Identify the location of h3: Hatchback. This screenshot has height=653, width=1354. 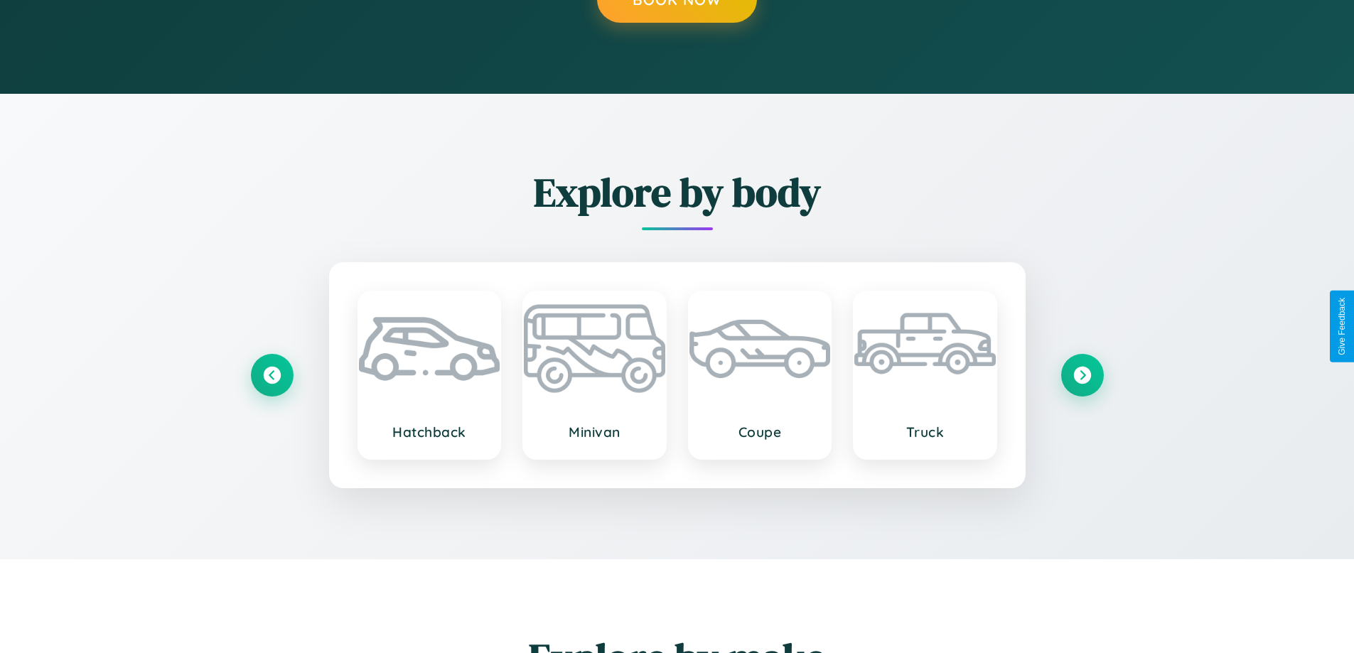
(429, 432).